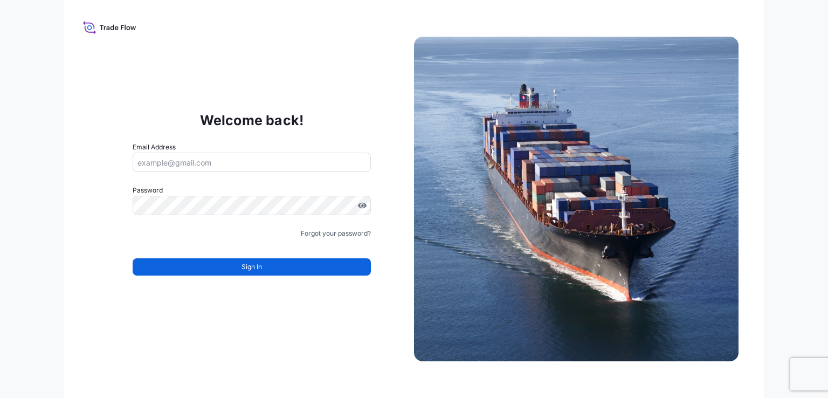  Describe the element at coordinates (252, 162) in the screenshot. I see `input: example@gmail.com` at that location.